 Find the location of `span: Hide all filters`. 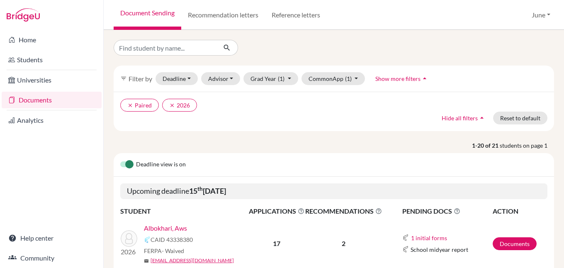

span: Hide all filters is located at coordinates (460, 118).